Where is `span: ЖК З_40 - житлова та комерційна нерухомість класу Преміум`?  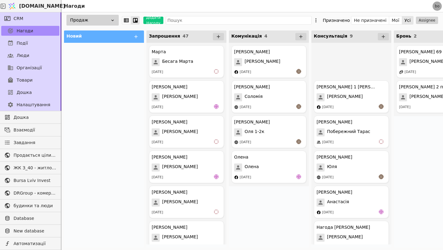
span: ЖК З_40 - житлова та комерційна нерухомість класу Преміум is located at coordinates (35, 168).